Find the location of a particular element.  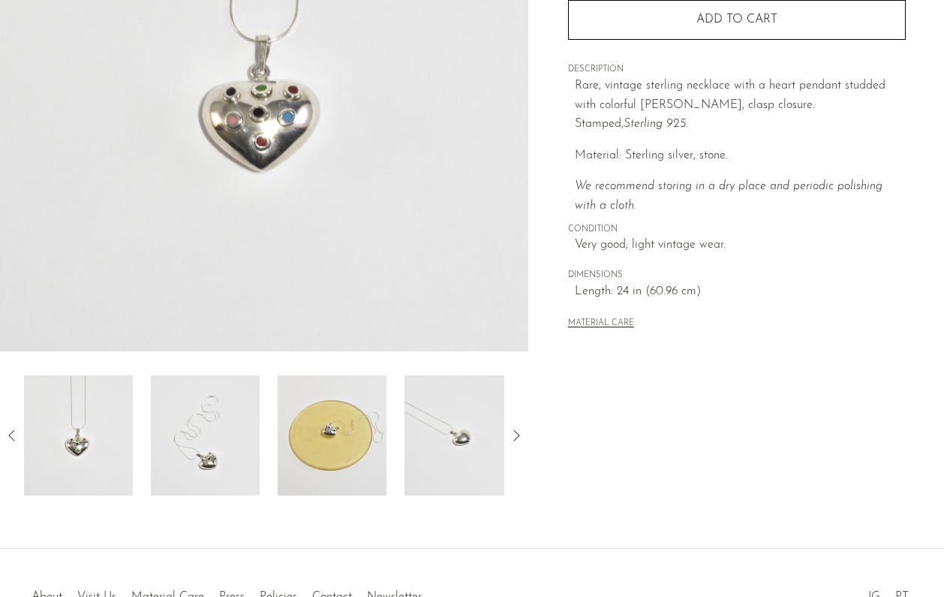

span: Add to cart is located at coordinates (737, 20).